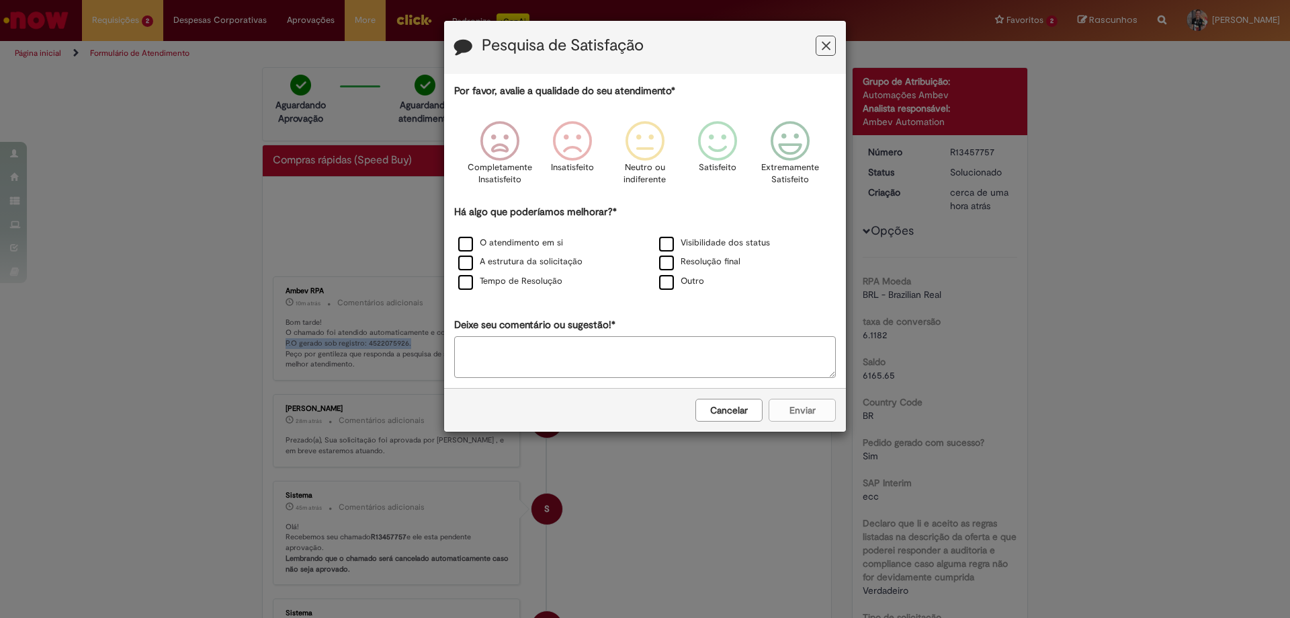  What do you see at coordinates (565, 91) in the screenshot?
I see `label: Por favor, avalie a qualidade do seu atendimento*` at bounding box center [565, 91].